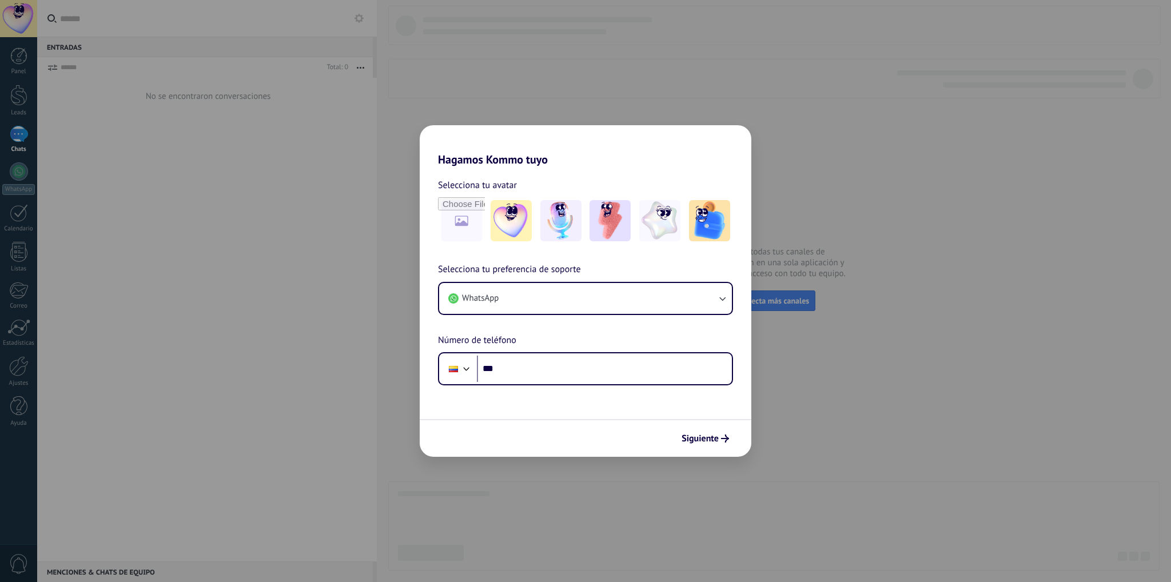  Describe the element at coordinates (510, 270) in the screenshot. I see `span: Selecciona tu preferencia de soporte` at that location.